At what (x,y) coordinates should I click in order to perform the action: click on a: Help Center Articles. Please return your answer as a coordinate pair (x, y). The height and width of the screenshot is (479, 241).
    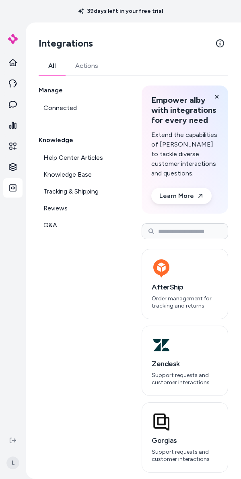
    Looking at the image, I should click on (80, 158).